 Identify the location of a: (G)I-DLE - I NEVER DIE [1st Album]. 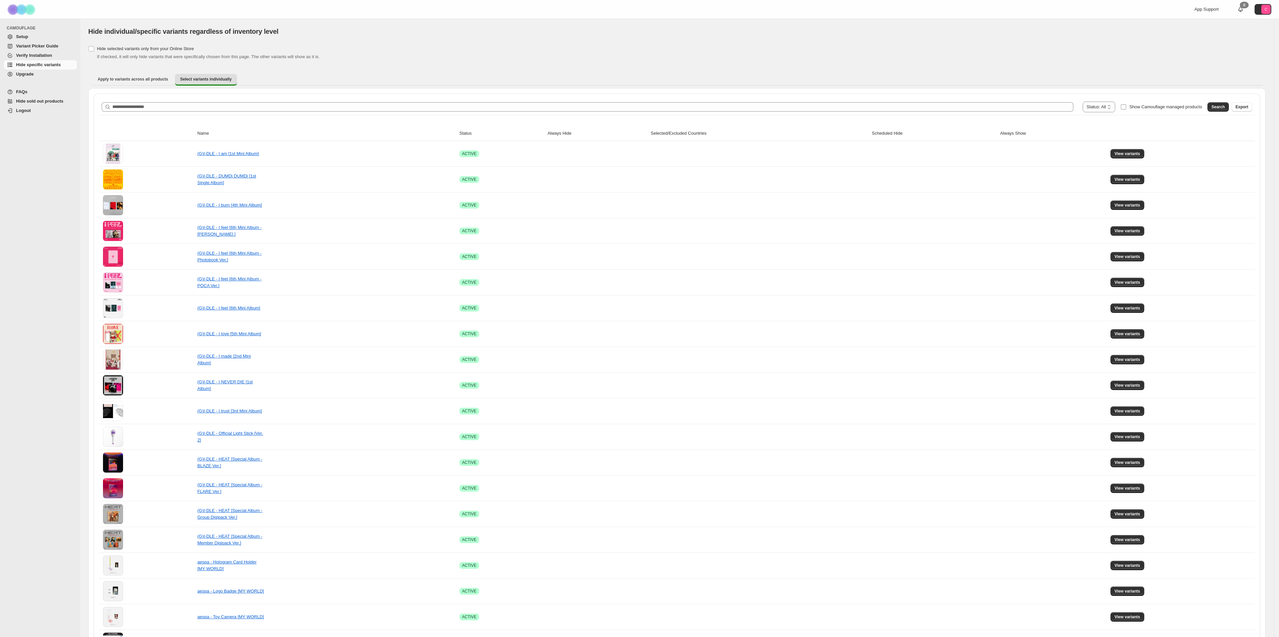
(225, 385).